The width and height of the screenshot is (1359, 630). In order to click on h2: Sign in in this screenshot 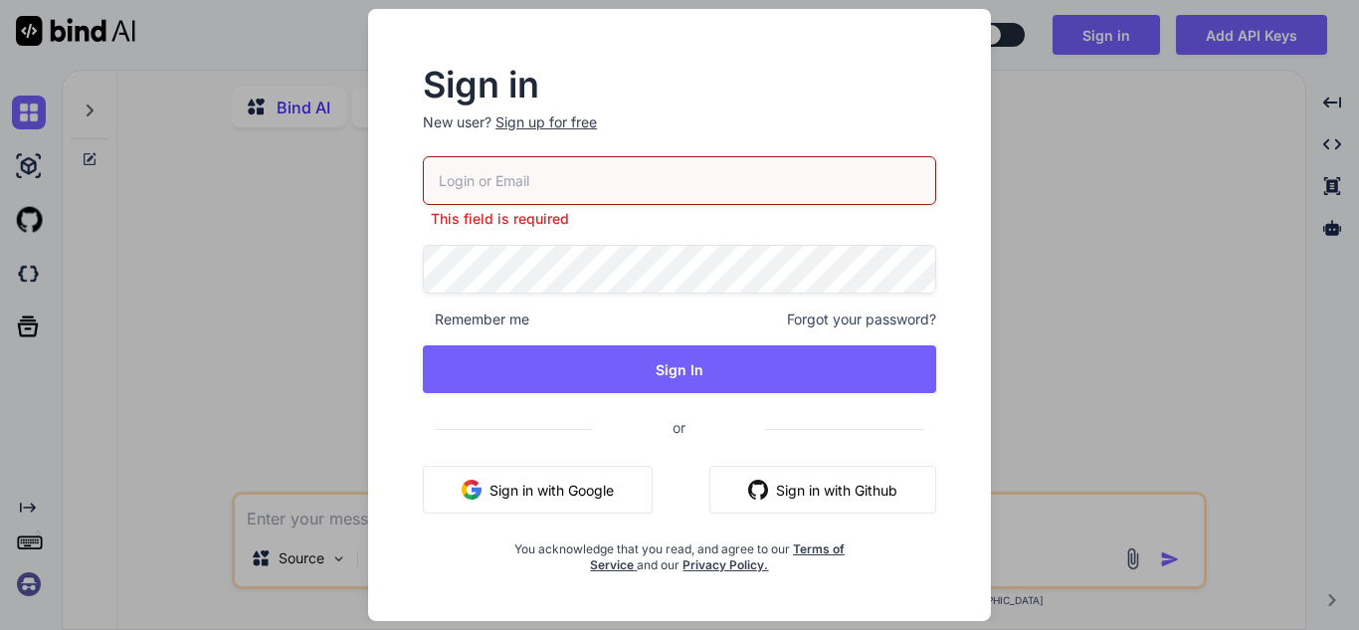, I will do `click(680, 85)`.